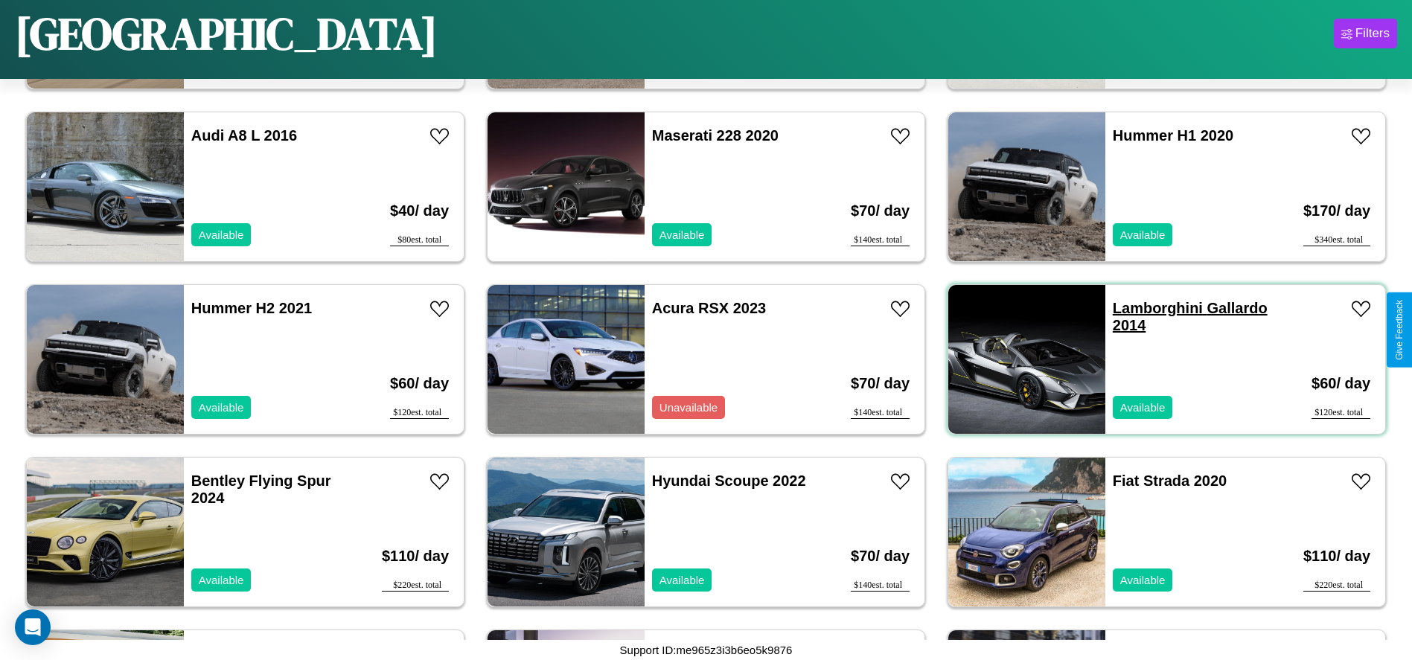  I want to click on a: Hyundai Scoupe 2022, so click(729, 481).